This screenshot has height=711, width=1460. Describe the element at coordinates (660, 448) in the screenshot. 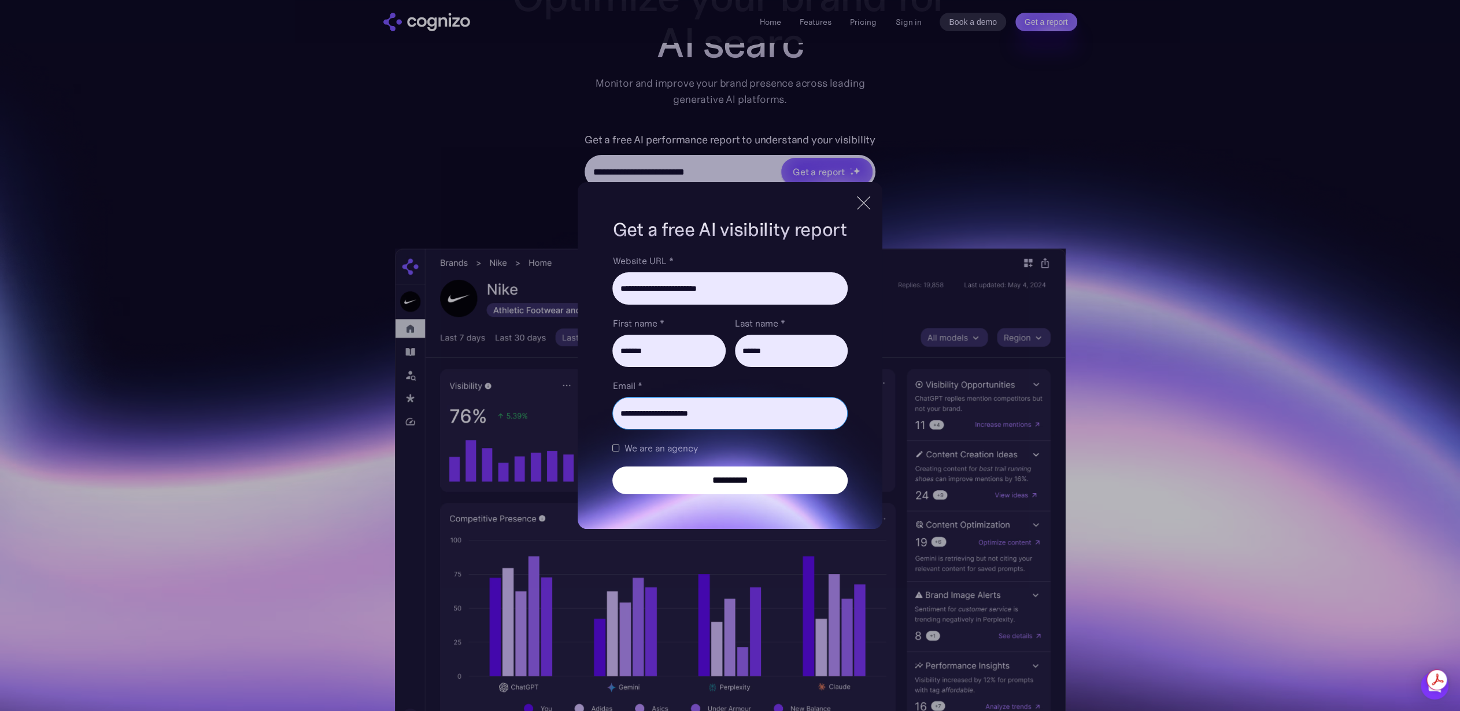

I see `span: We are an agency` at that location.